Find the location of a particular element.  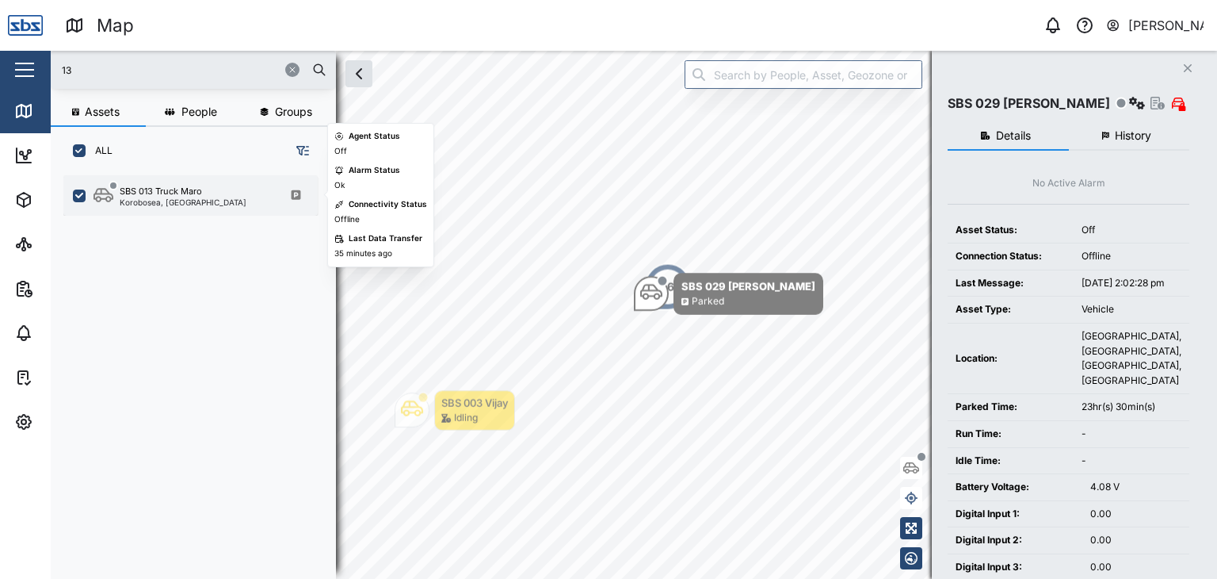

img: Main Logo is located at coordinates (25, 25).